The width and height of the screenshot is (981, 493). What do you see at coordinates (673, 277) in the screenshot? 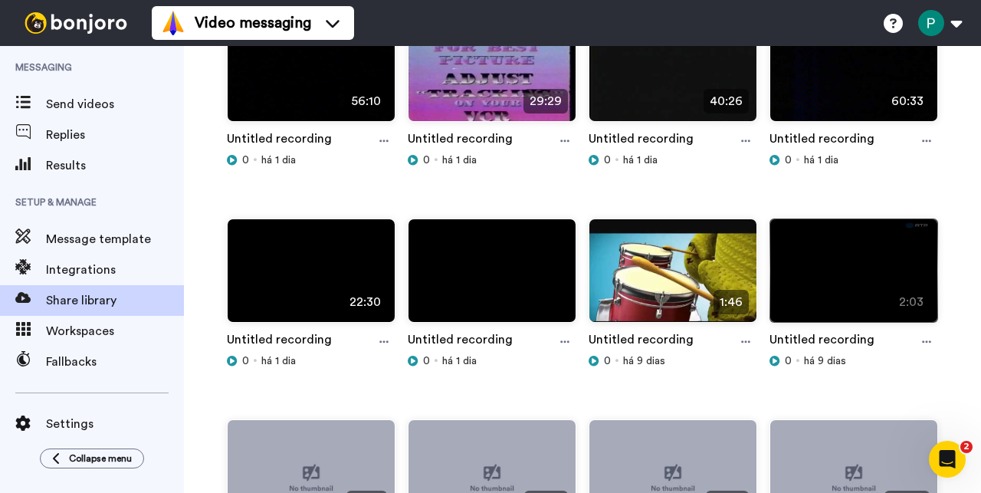
I see `img: 87b81f3e-daf4-469d-9b12-c448606b584d_thumbnail_source_1757731477.jpg` at bounding box center [673, 277].